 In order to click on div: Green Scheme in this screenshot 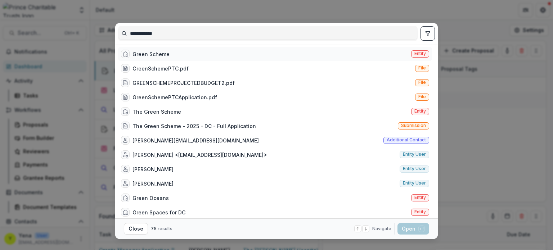, I will do `click(151, 54)`.